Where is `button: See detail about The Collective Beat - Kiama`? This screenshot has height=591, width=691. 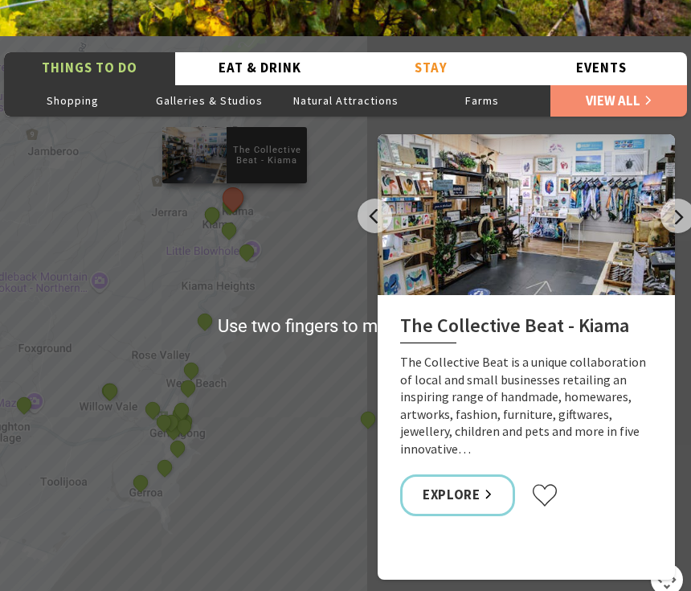
button: See detail about The Collective Beat - Kiama is located at coordinates (233, 199).